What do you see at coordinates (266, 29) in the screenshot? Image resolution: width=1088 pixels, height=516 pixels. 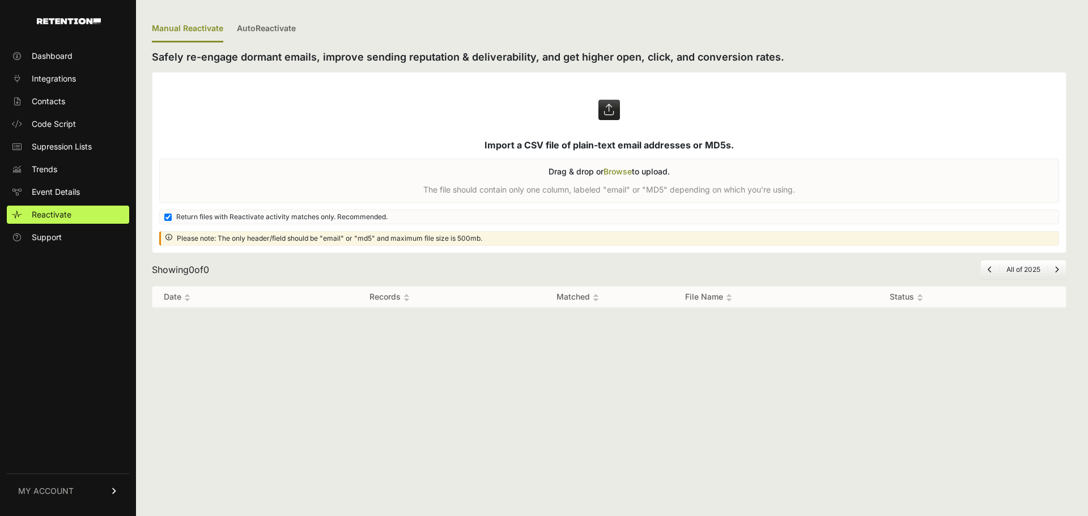 I see `a: AutoReactivate` at bounding box center [266, 29].